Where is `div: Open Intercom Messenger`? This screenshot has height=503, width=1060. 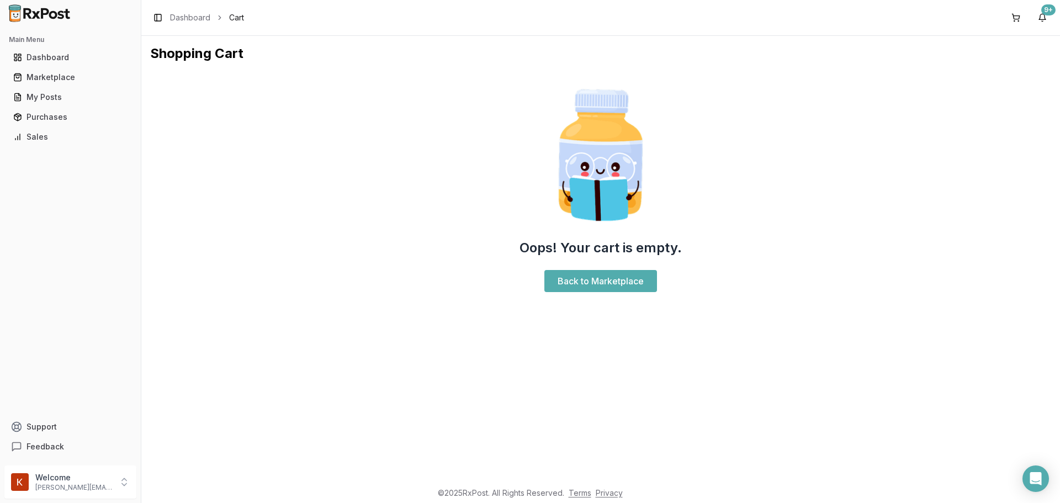
div: Open Intercom Messenger is located at coordinates (1035, 478).